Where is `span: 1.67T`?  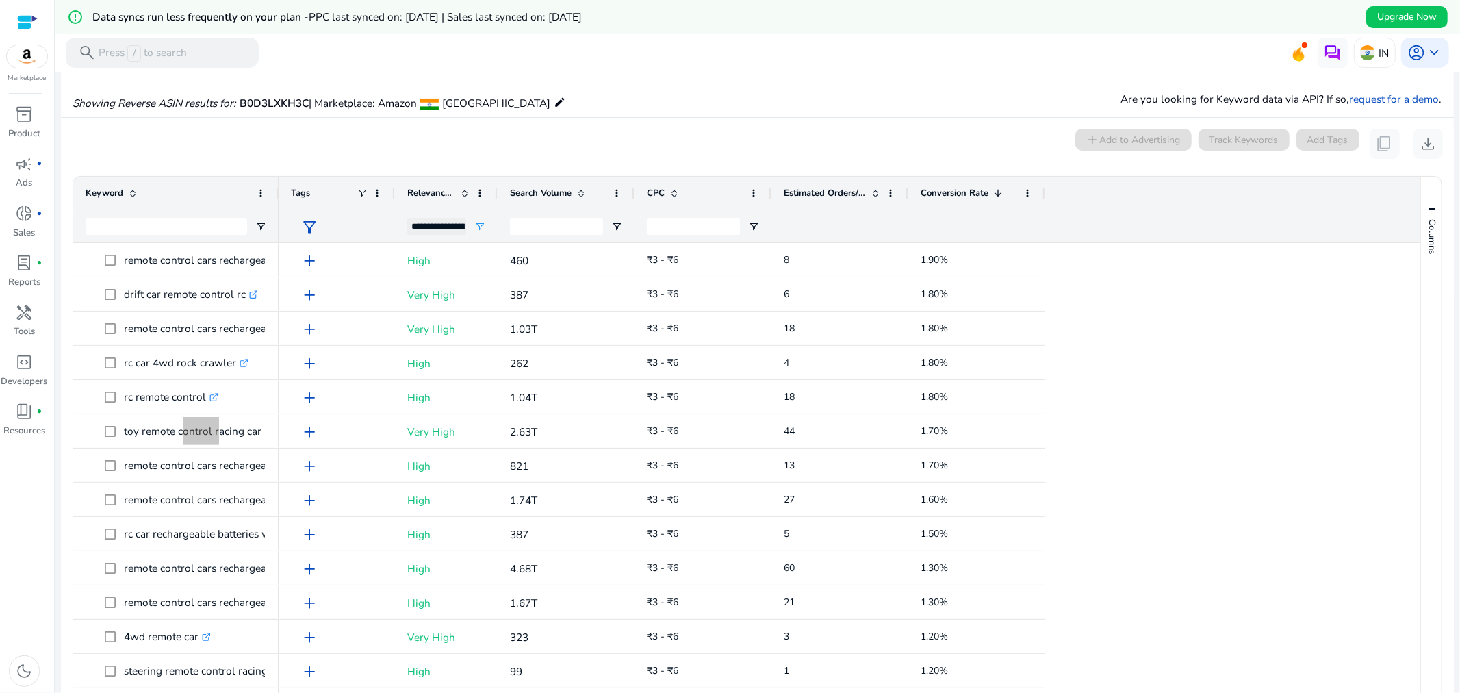
span: 1.67T is located at coordinates (524, 602).